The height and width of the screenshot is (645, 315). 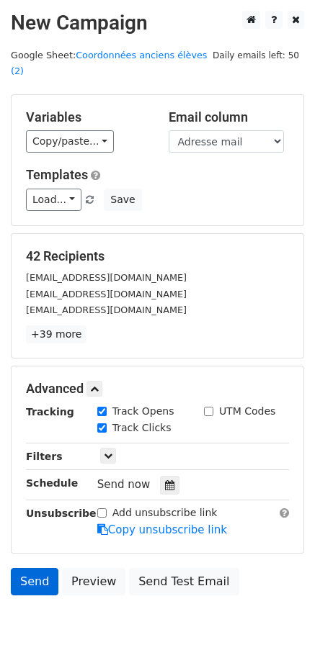 I want to click on label: Track Clicks, so click(x=142, y=428).